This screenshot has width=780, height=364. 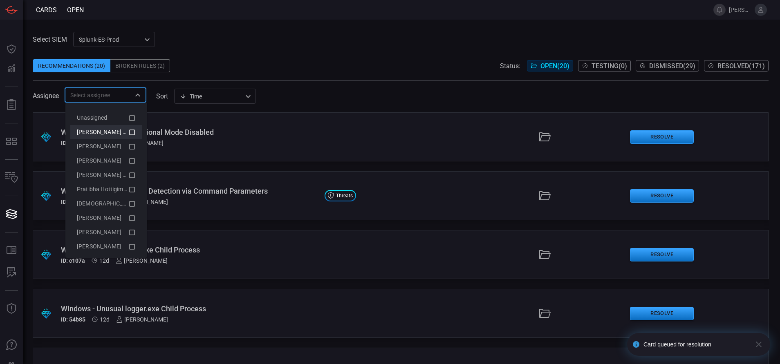 I want to click on span: Pratibha Hottigimath, so click(x=104, y=189).